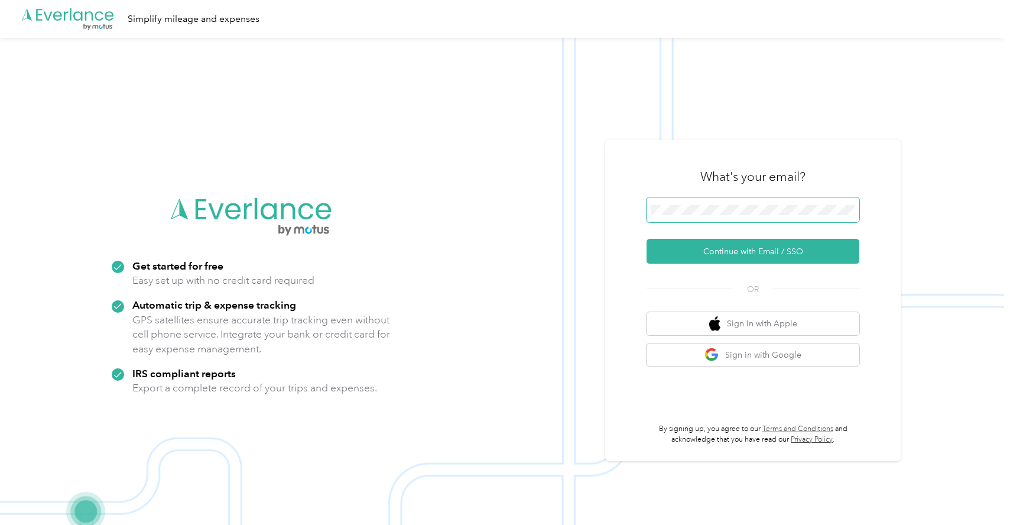 Image resolution: width=1010 pixels, height=525 pixels. I want to click on button: apple logoSign in with Apple, so click(753, 323).